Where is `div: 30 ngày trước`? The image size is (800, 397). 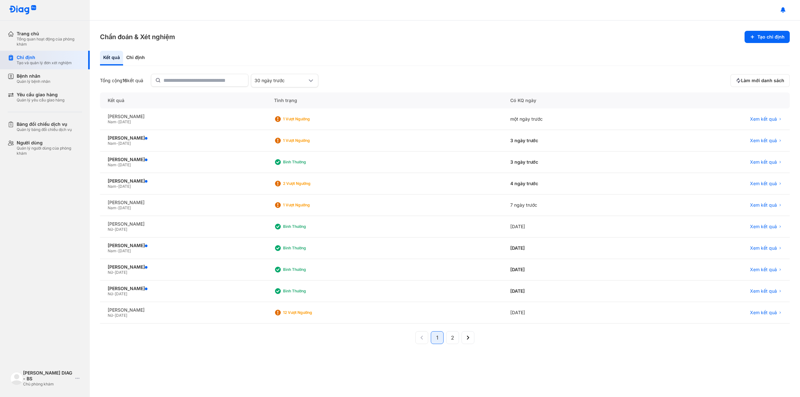
div: 30 ngày trước is located at coordinates (281, 80).